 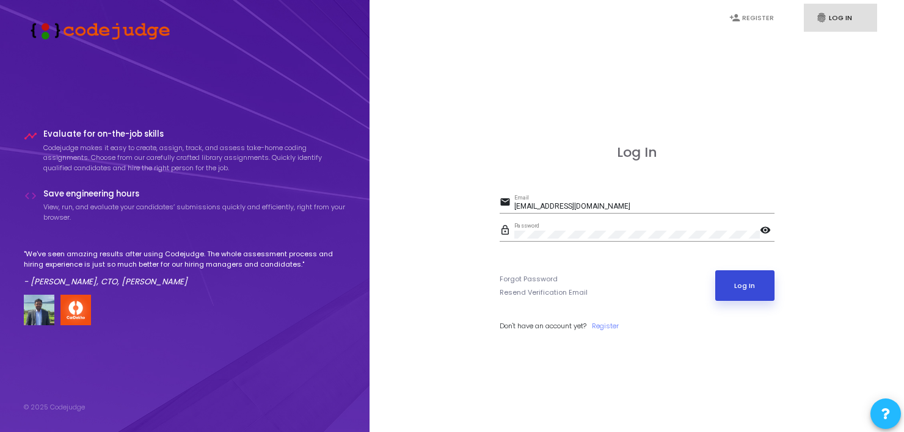 What do you see at coordinates (195, 134) in the screenshot?
I see `h4: Evaluate for on-the-job skills` at bounding box center [195, 134].